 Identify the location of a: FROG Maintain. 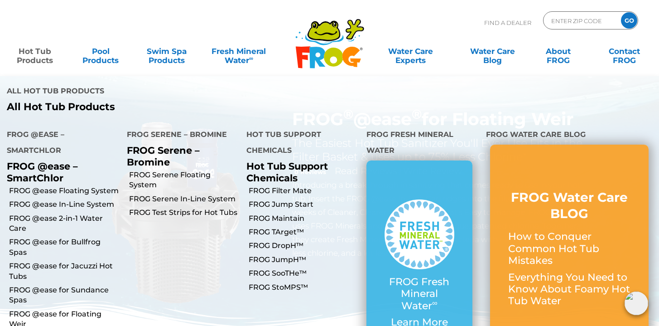
(304, 218).